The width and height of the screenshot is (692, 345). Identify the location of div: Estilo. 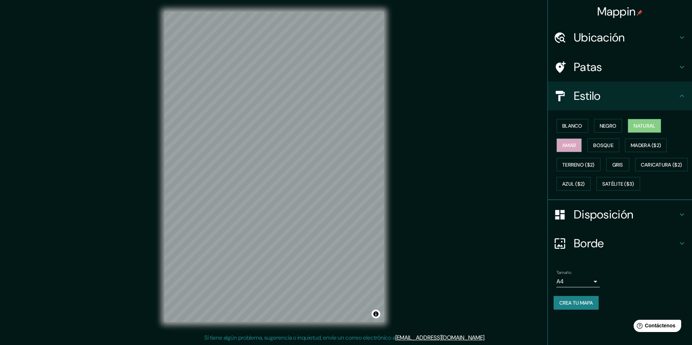
(620, 96).